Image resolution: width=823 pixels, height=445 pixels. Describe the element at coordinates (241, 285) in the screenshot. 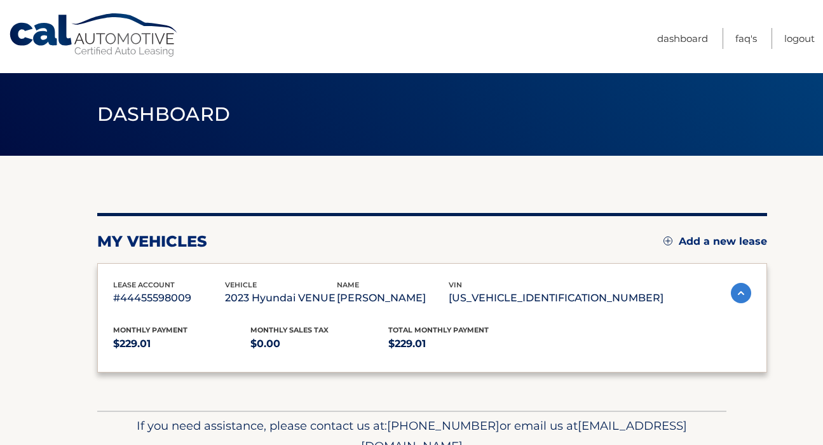

I see `span: vehicle` at that location.